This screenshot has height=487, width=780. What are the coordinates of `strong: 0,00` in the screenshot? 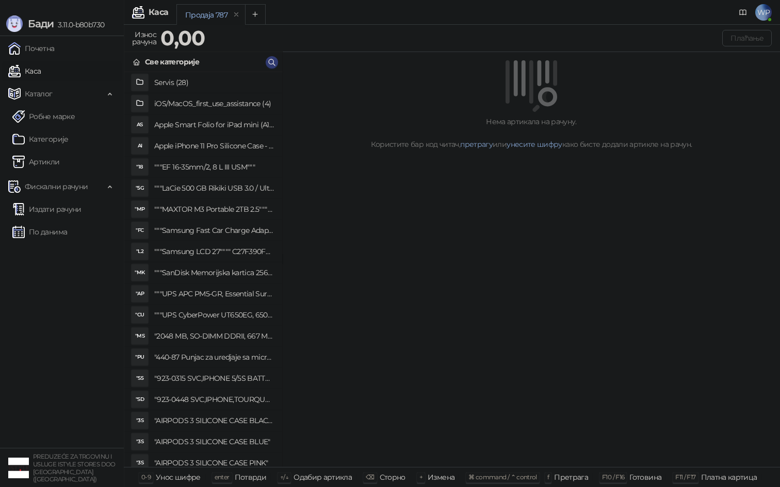 It's located at (183, 38).